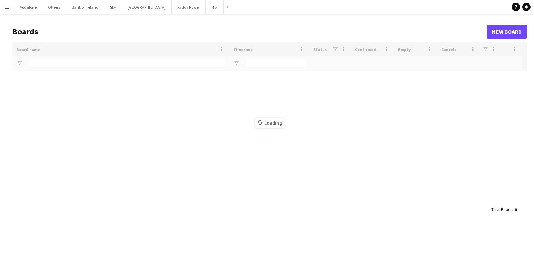 Image resolution: width=534 pixels, height=254 pixels. Describe the element at coordinates (85, 7) in the screenshot. I see `button: Bank of Ireland` at that location.